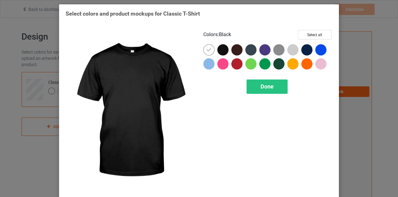 The image size is (398, 197). What do you see at coordinates (225, 34) in the screenshot?
I see `span: Black` at bounding box center [225, 34].